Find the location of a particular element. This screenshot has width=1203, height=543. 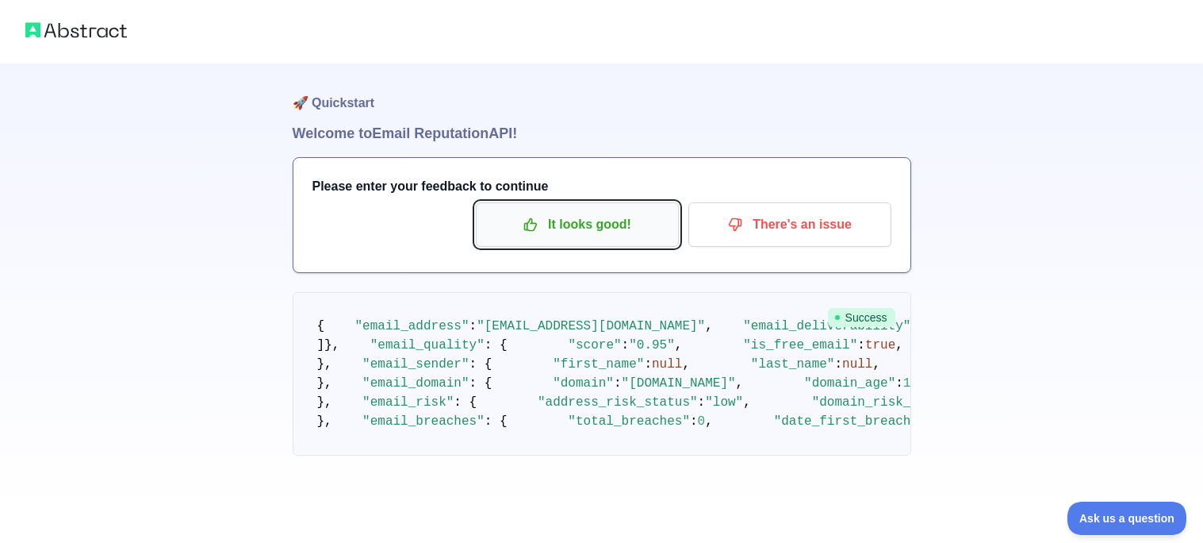

span: "email_risk" is located at coordinates (408, 402).